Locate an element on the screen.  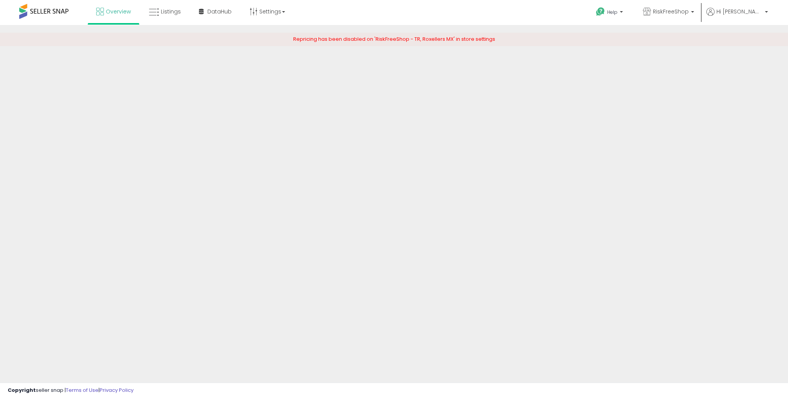
span: Overview is located at coordinates (118, 12).